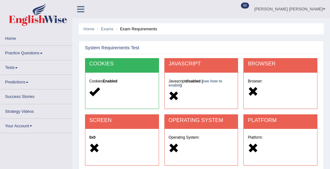 This screenshot has width=330, height=169. Describe the element at coordinates (122, 120) in the screenshot. I see `h2: SCREEN` at that location.